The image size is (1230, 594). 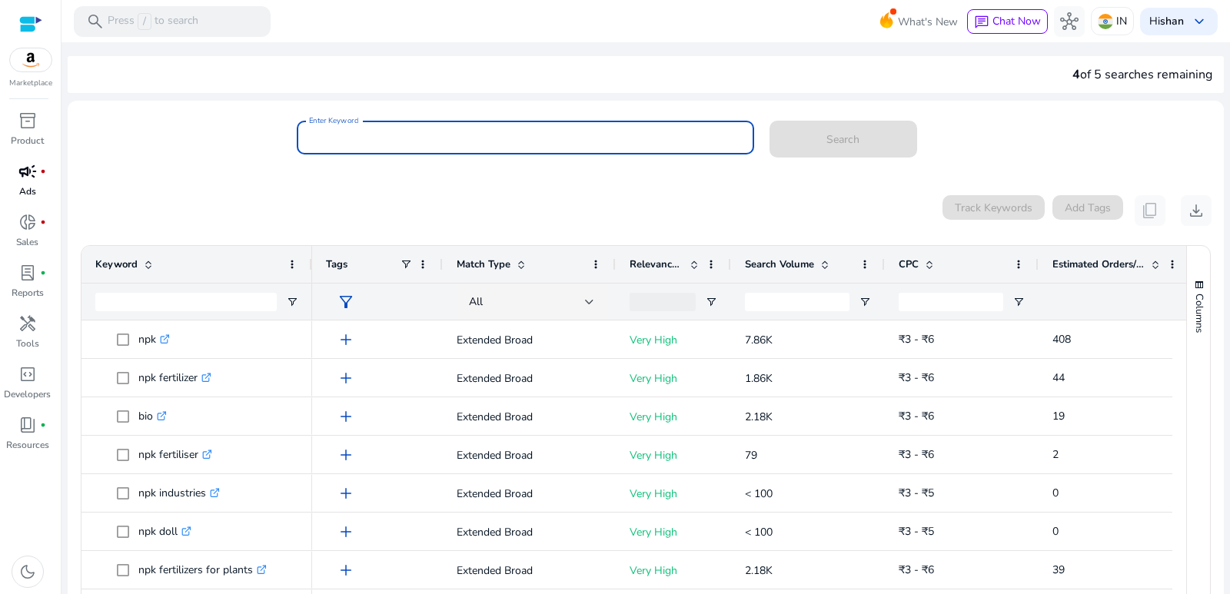 What do you see at coordinates (1200, 22) in the screenshot?
I see `span: keyboard_arrow_down` at bounding box center [1200, 22].